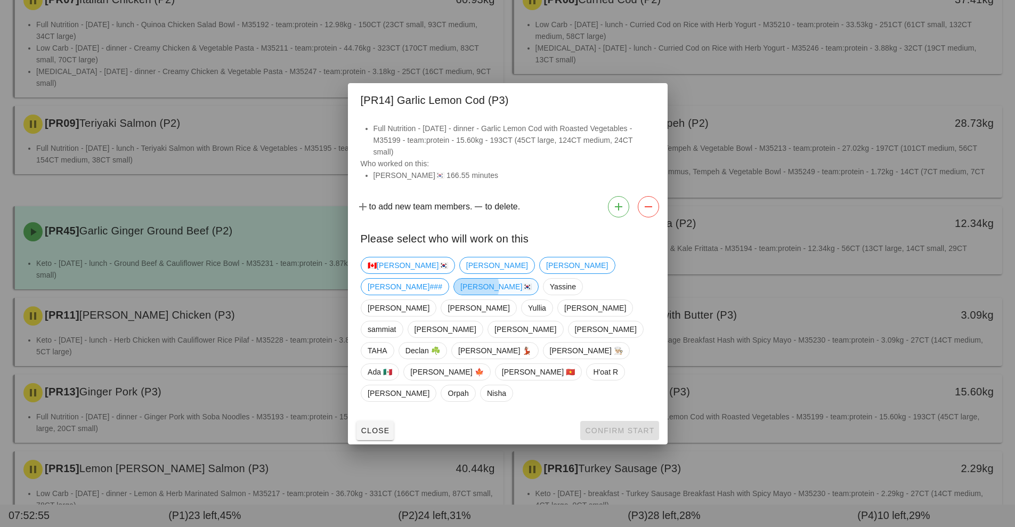  What do you see at coordinates (508, 157) in the screenshot?
I see `div: Who worked on this:` at bounding box center [508, 157].